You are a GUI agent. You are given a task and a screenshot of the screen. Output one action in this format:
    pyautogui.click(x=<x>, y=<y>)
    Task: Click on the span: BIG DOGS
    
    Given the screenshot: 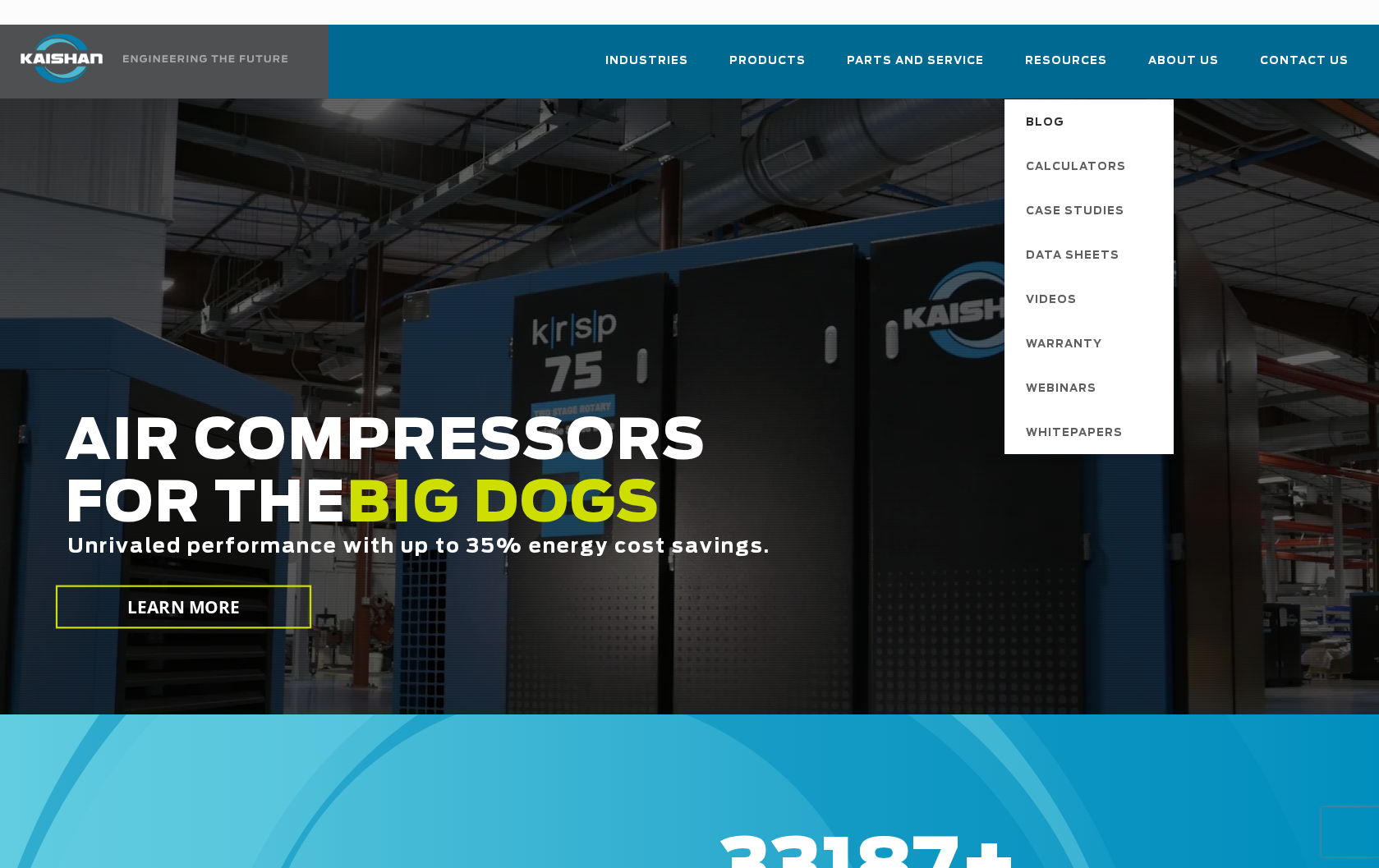 What is the action you would take?
    pyautogui.click(x=503, y=505)
    